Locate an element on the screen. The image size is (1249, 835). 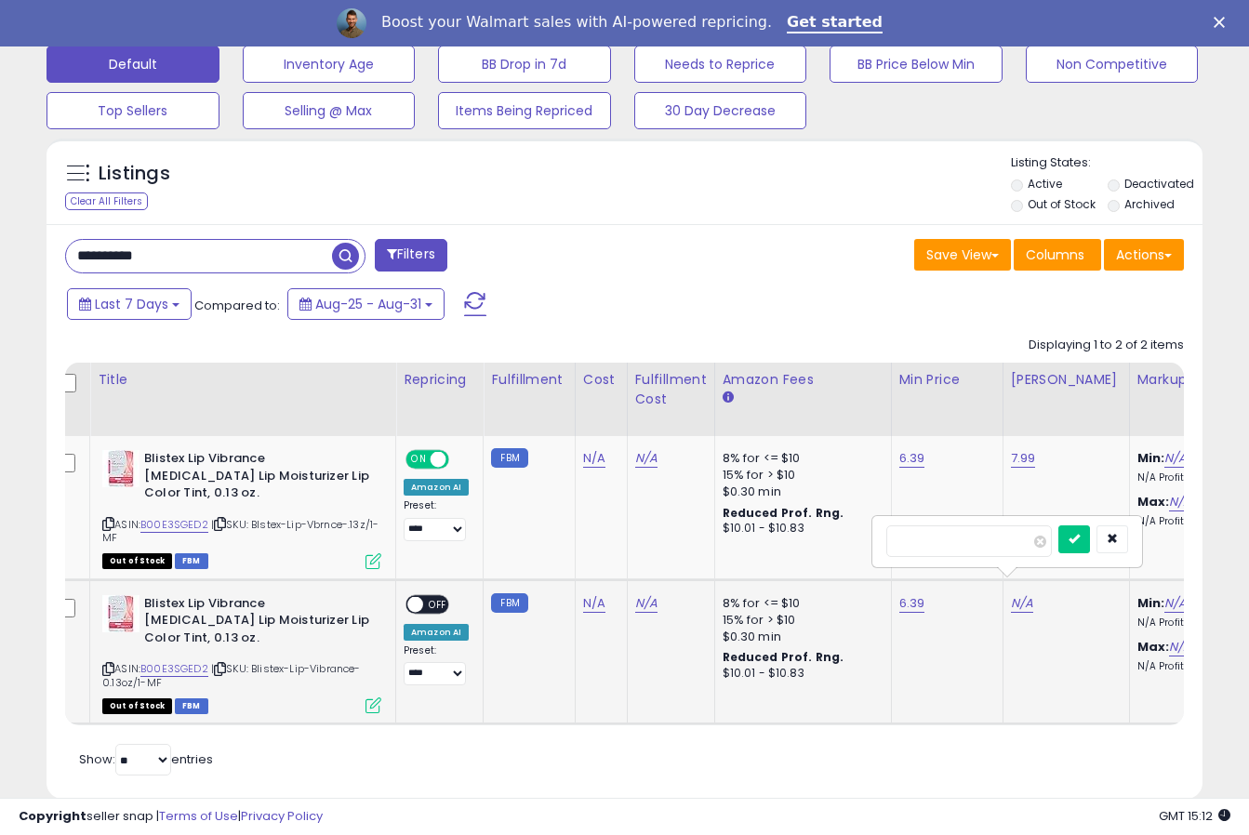
button: Items Being Repriced is located at coordinates (524, 111).